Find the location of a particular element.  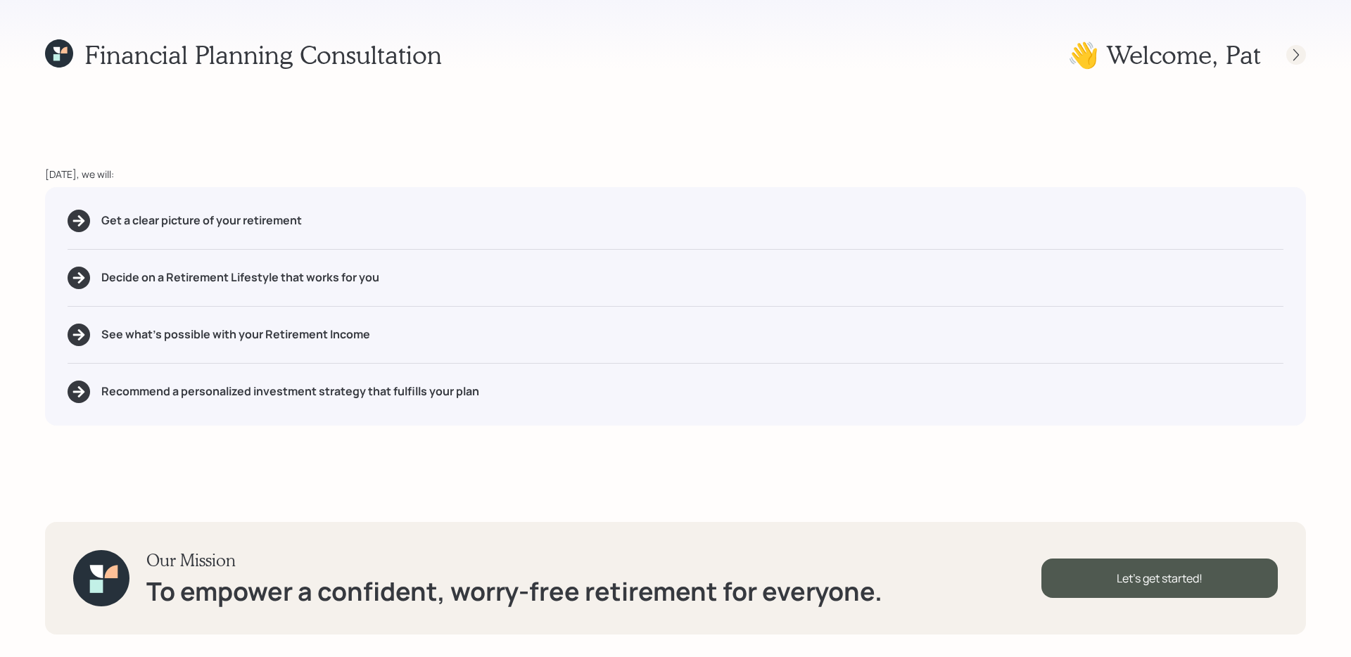

h5: Decide on a Retirement Lifestyle that works for you is located at coordinates (240, 277).